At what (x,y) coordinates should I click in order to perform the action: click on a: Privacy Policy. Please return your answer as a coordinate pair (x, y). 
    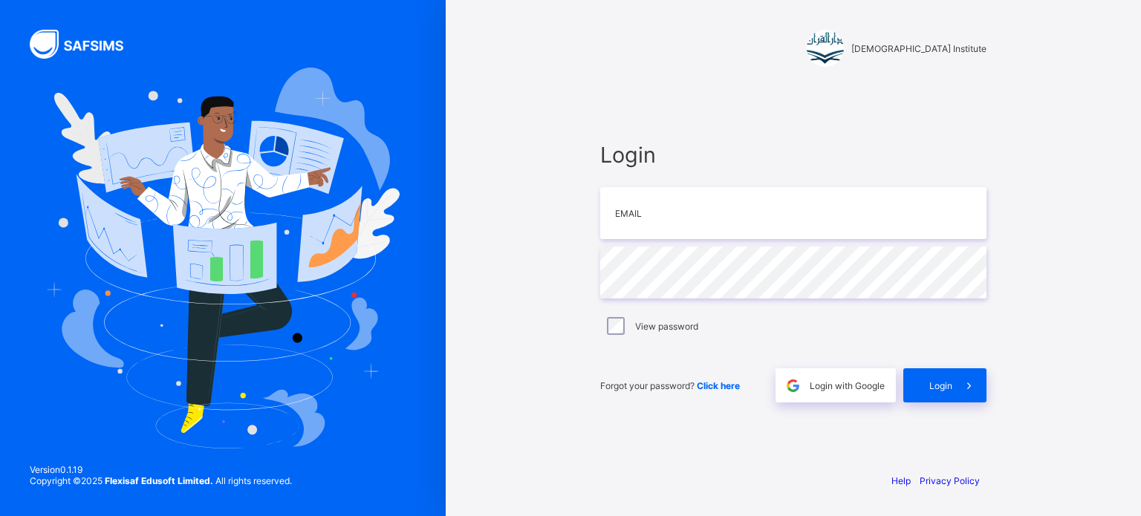
    Looking at the image, I should click on (949, 481).